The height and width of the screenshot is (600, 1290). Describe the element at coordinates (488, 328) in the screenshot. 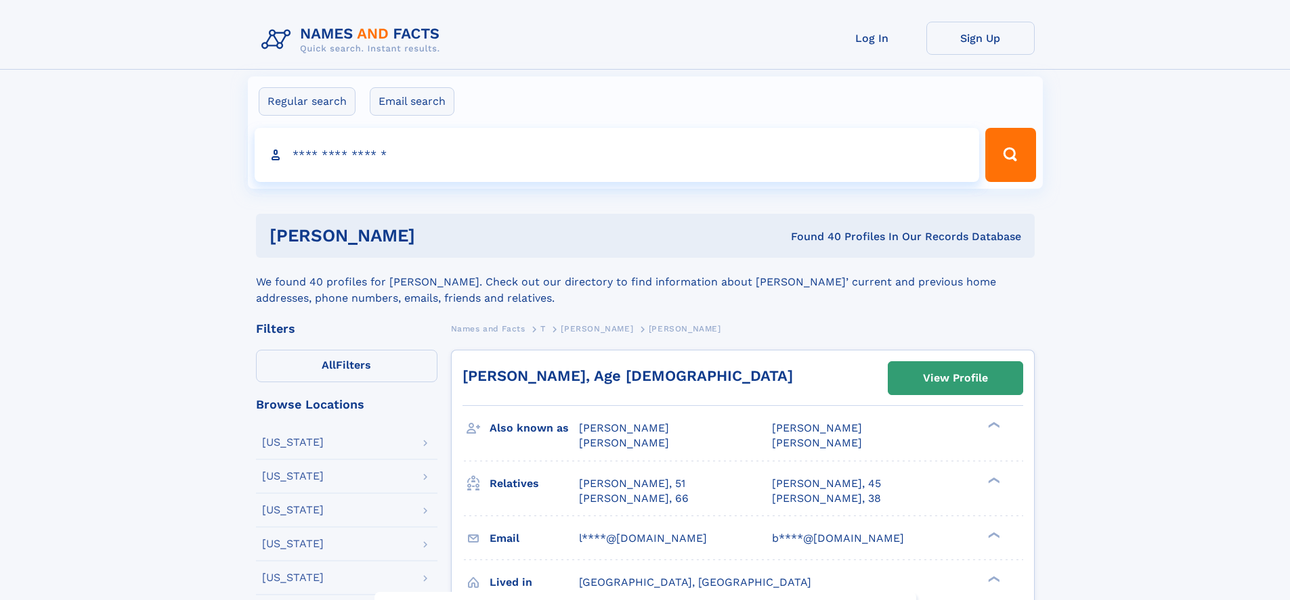

I see `a: Names and Facts` at that location.